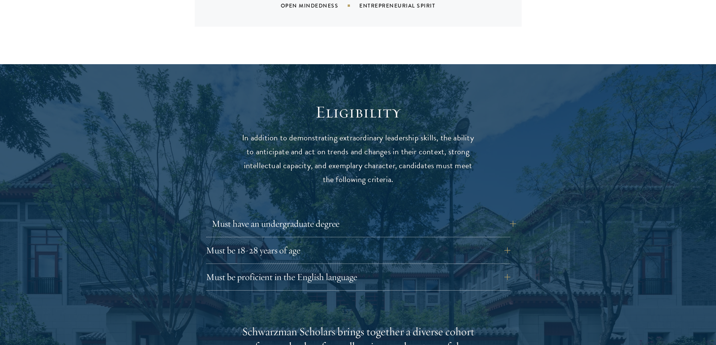 This screenshot has width=716, height=345. What do you see at coordinates (358, 159) in the screenshot?
I see `p: In addition to demonstrating extraordinary leadership skills, the ability to anticipate and act o...` at bounding box center [358, 159].